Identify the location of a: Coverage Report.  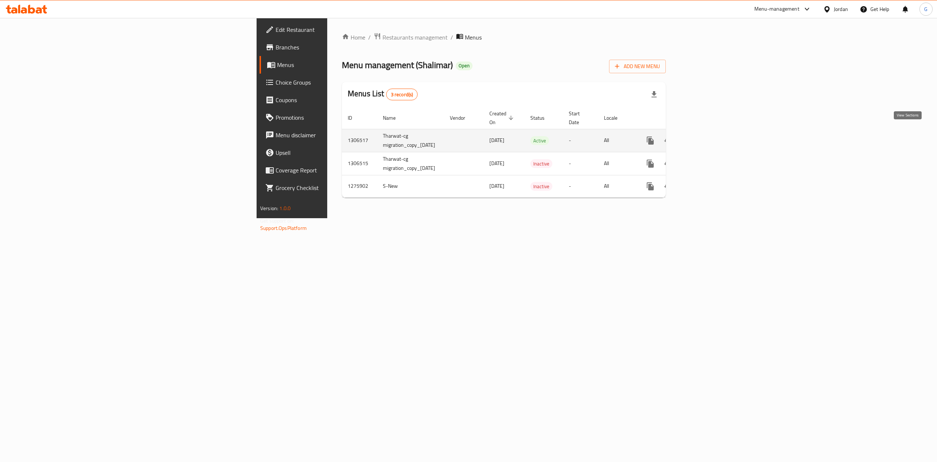
(336, 170).